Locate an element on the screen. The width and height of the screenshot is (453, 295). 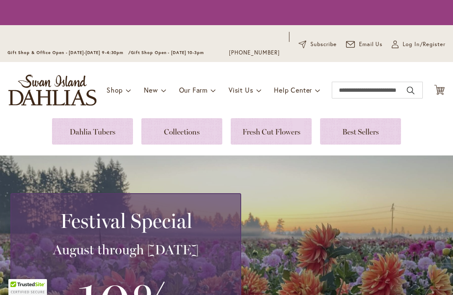
span: Shop is located at coordinates (114, 90).